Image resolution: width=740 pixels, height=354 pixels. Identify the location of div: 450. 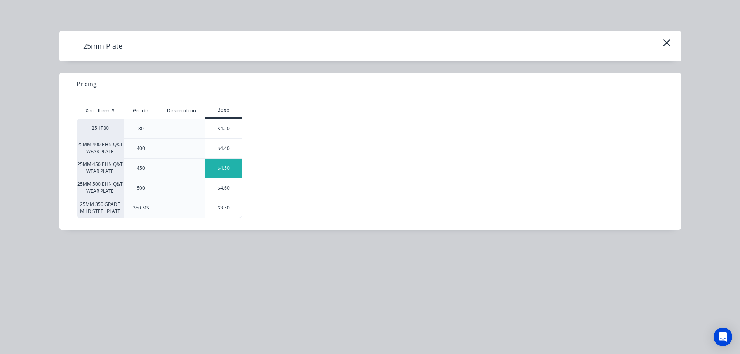
(141, 168).